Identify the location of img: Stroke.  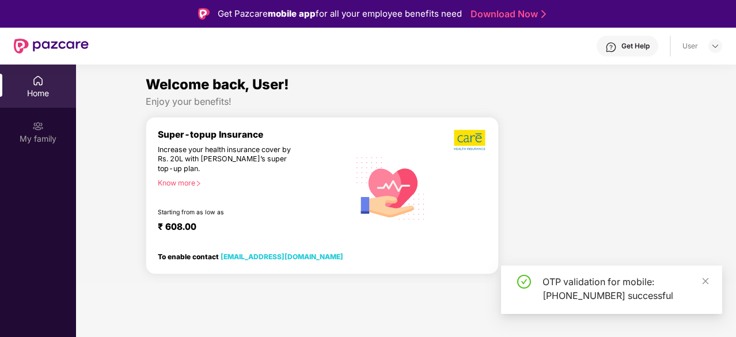
(544, 14).